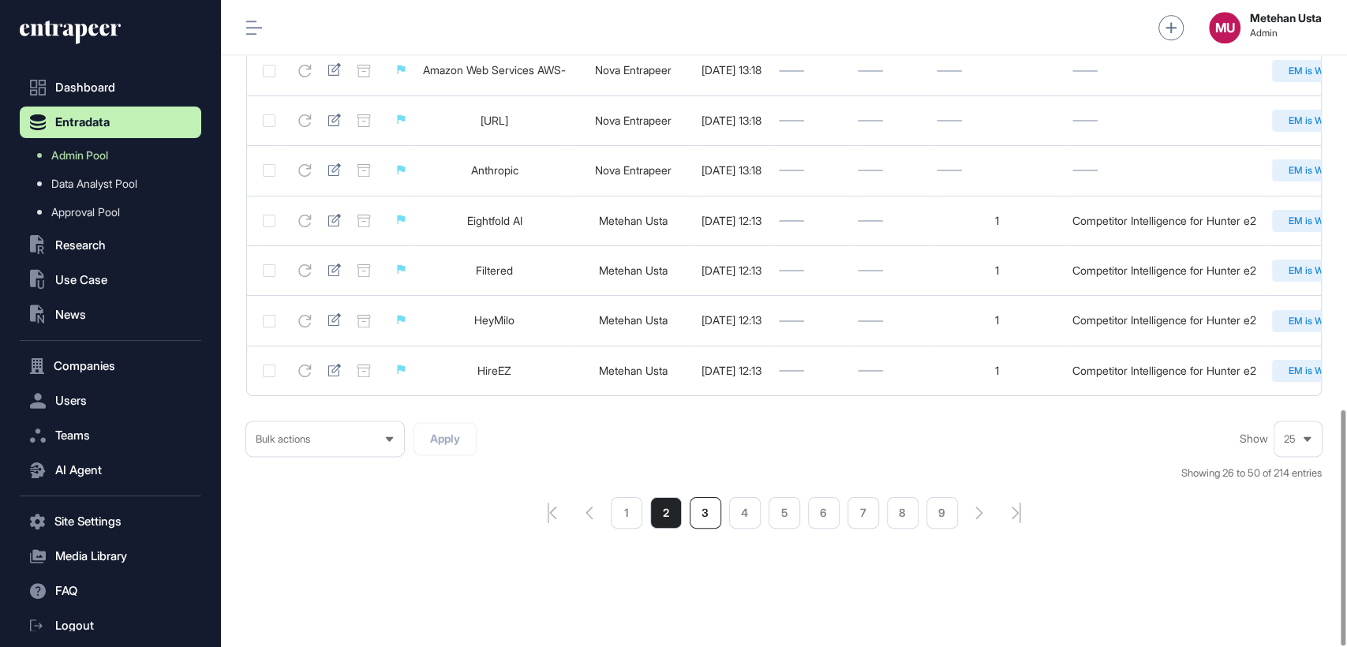  Describe the element at coordinates (110, 626) in the screenshot. I see `a: Logout` at that location.